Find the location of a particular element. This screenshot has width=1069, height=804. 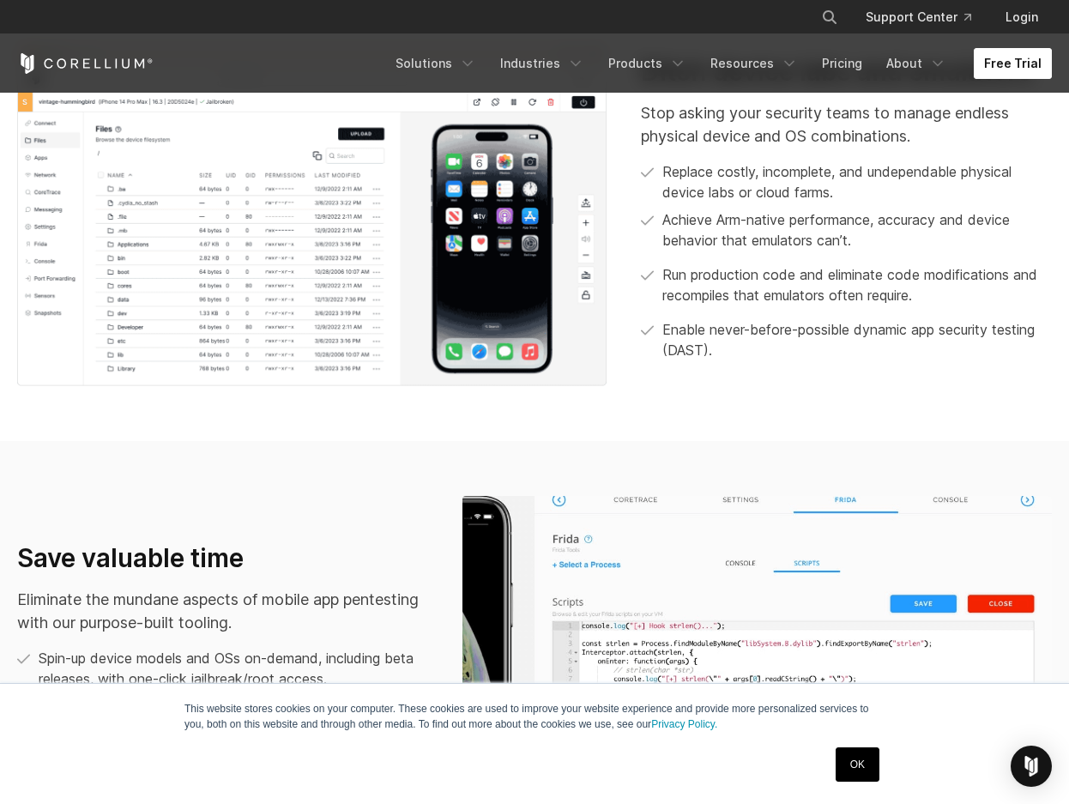

a: Privacy Policy. is located at coordinates (684, 724).